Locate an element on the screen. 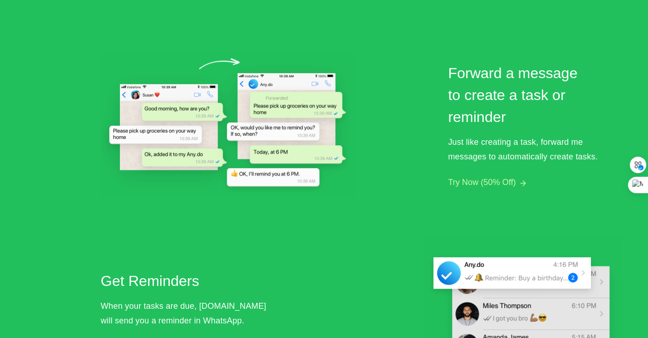  h2: Forward a message to create a task or reminder is located at coordinates (519, 95).